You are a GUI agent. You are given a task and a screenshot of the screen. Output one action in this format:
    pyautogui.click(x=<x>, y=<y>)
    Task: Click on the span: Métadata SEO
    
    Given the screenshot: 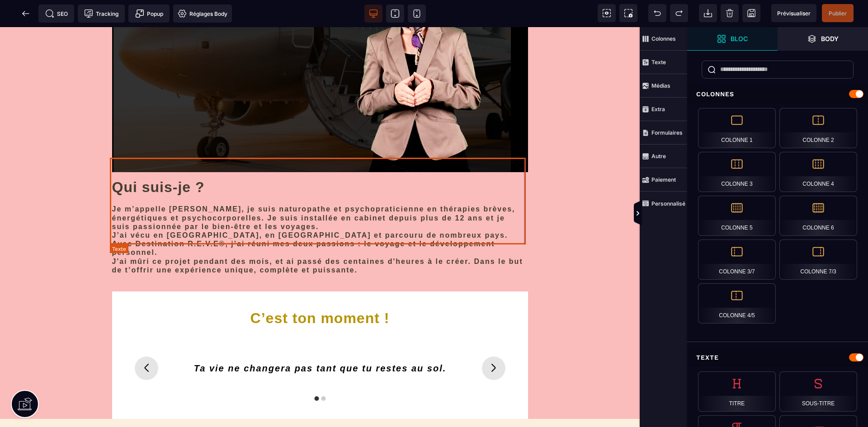 What is the action you would take?
    pyautogui.click(x=56, y=14)
    